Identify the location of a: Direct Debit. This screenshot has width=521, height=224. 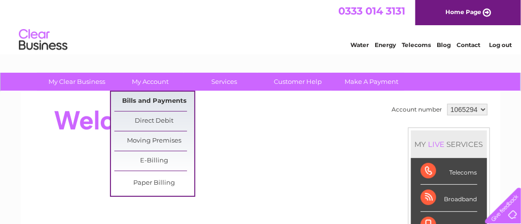
(154, 121).